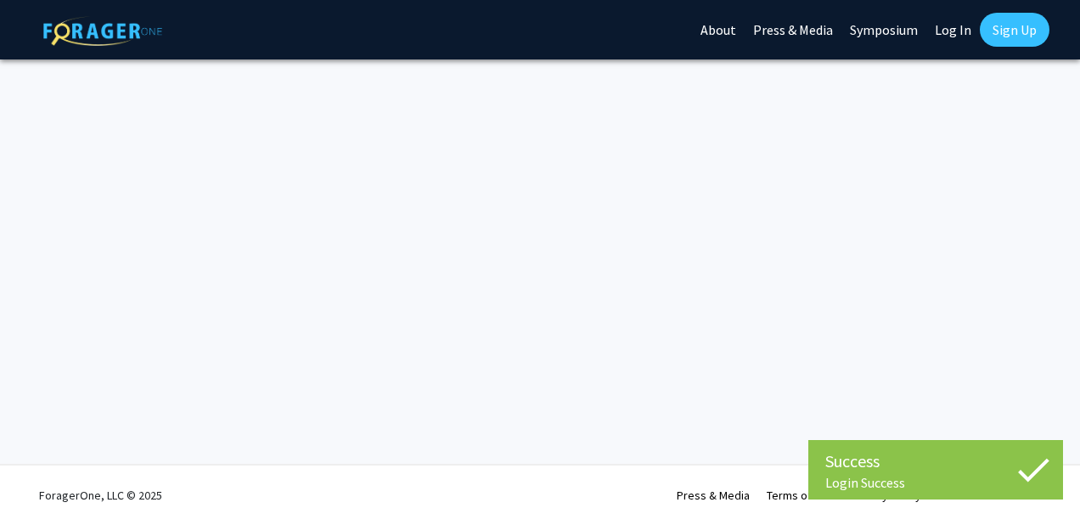 The width and height of the screenshot is (1080, 525). What do you see at coordinates (713, 495) in the screenshot?
I see `a: Press & Media` at bounding box center [713, 495].